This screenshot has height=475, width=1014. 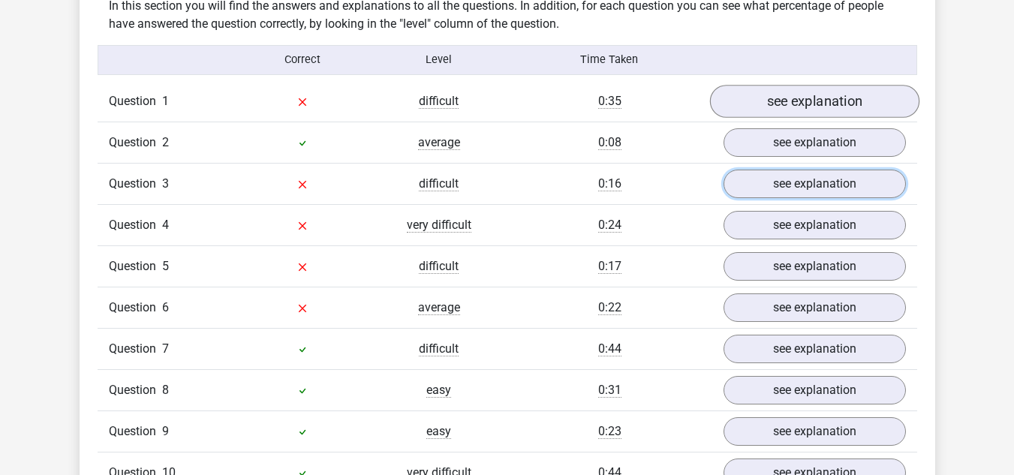 What do you see at coordinates (609, 390) in the screenshot?
I see `span: 0:31` at bounding box center [609, 390].